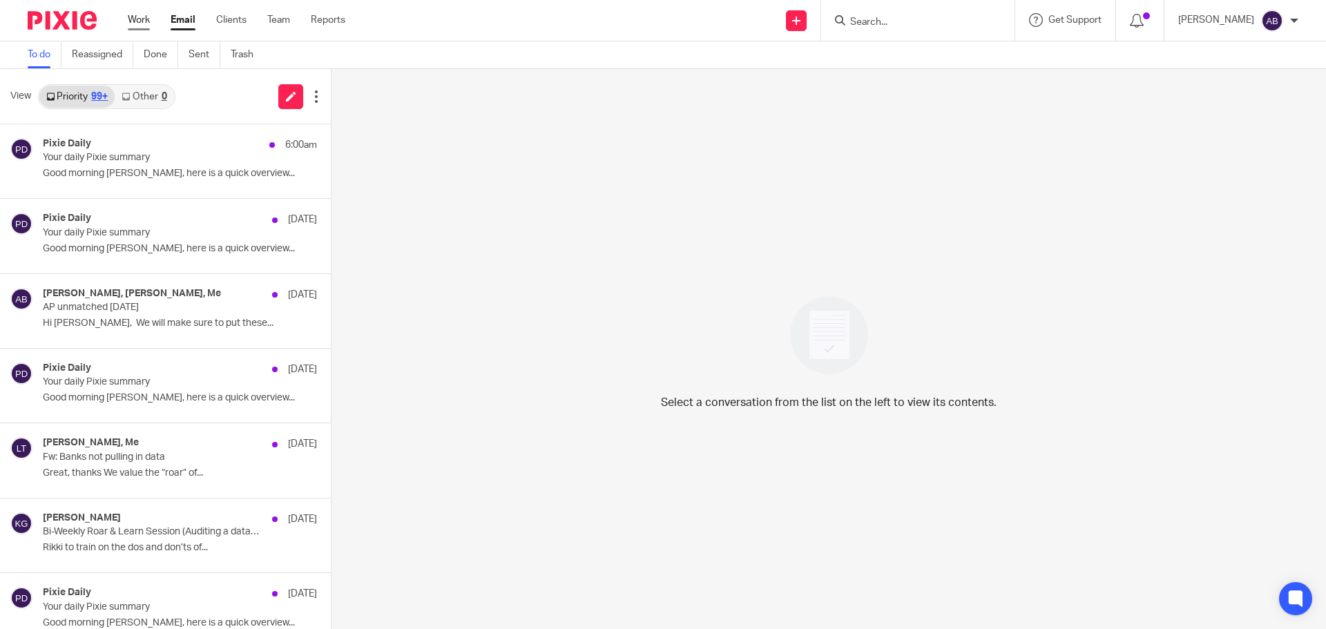  Describe the element at coordinates (161, 55) in the screenshot. I see `a: Done` at that location.